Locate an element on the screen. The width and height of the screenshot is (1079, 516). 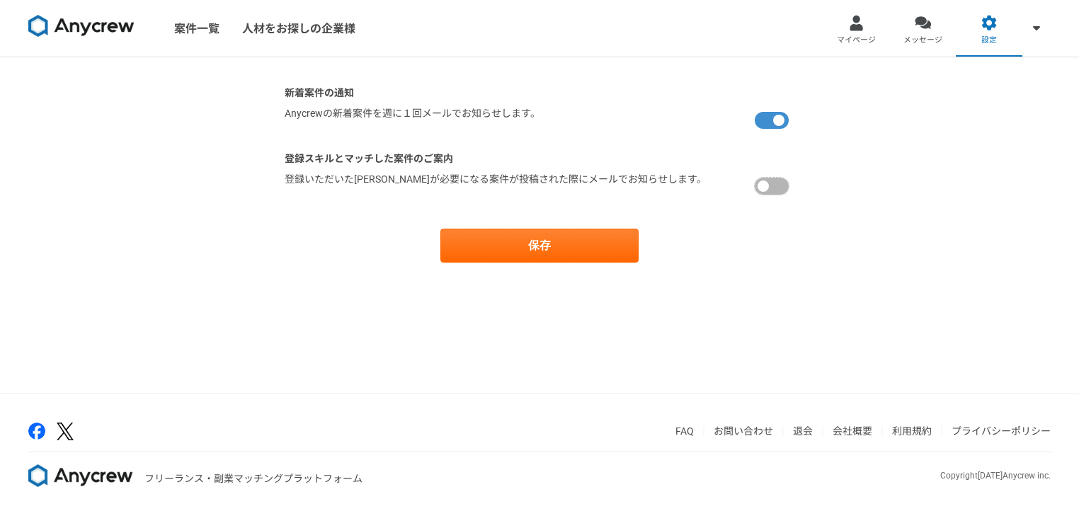
img: facebook-2adfd474.png is located at coordinates (37, 431).